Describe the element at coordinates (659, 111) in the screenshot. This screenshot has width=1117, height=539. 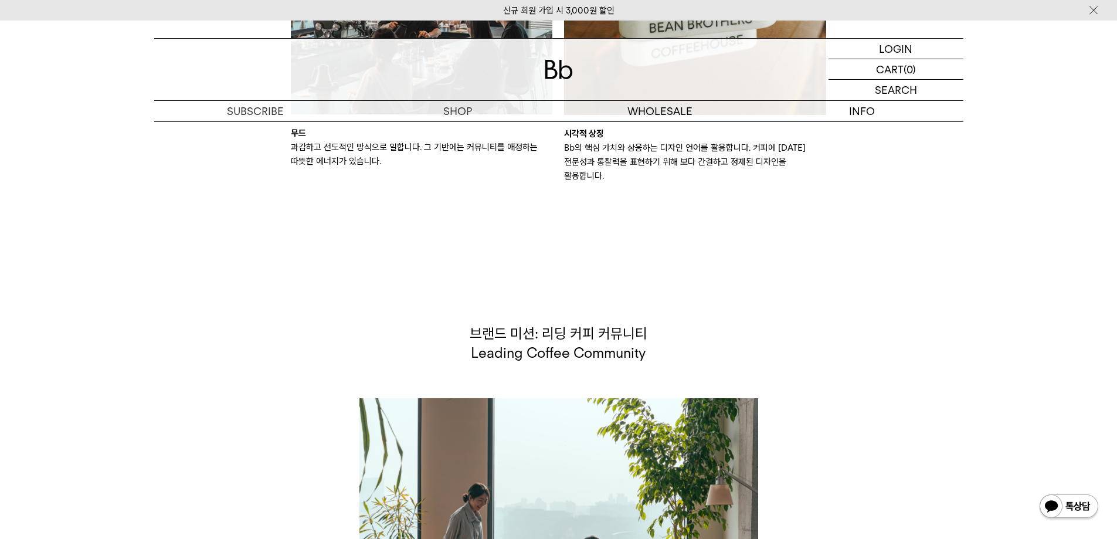
I see `p: WHOLESALE` at that location.